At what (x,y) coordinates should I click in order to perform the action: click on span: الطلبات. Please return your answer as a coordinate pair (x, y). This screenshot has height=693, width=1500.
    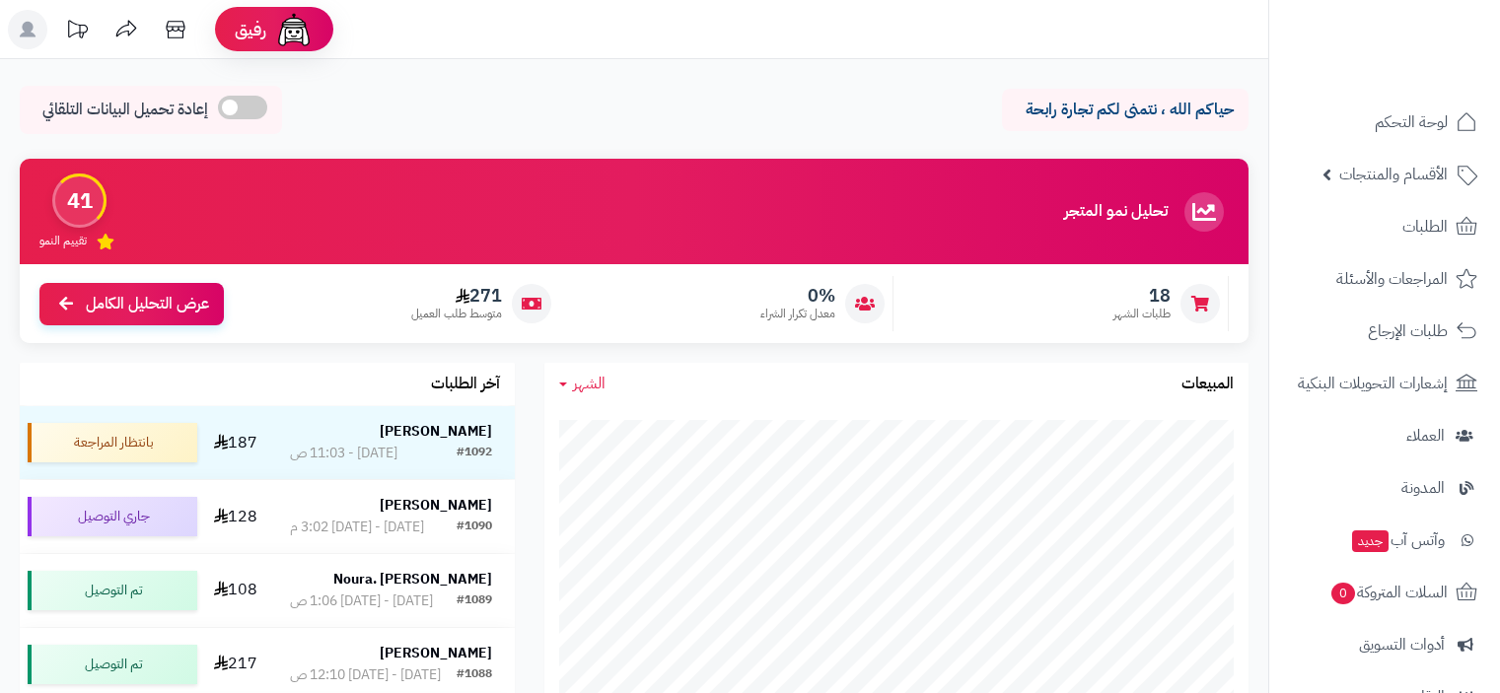
    Looking at the image, I should click on (1425, 227).